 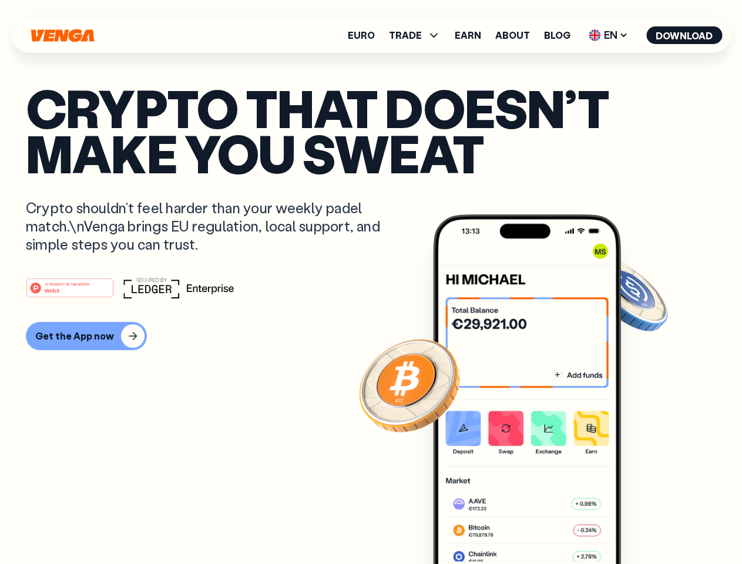 I want to click on p: Crypto shouldn’t feel harder than your weekly padel match.\nVenga brings EU regulation, local sup..., so click(x=211, y=226).